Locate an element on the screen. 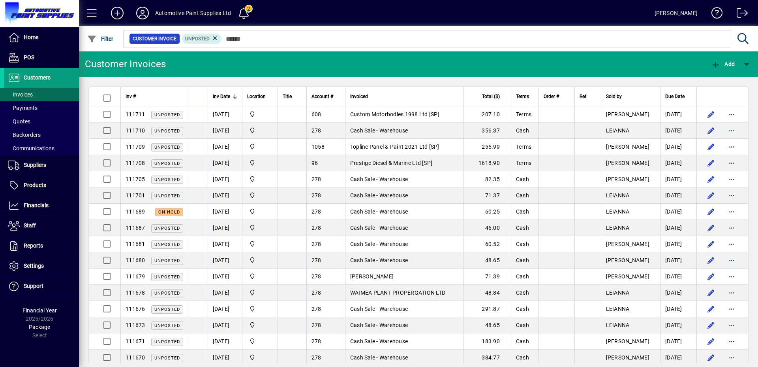  span: Invoiced is located at coordinates (359, 96).